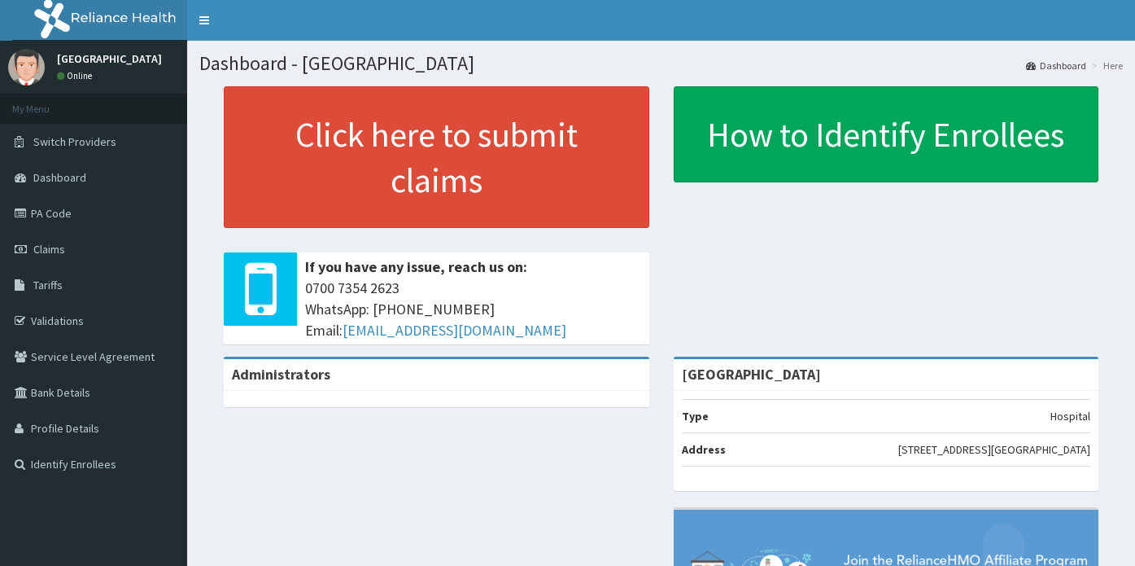  What do you see at coordinates (48, 285) in the screenshot?
I see `span: Tariffs` at bounding box center [48, 285].